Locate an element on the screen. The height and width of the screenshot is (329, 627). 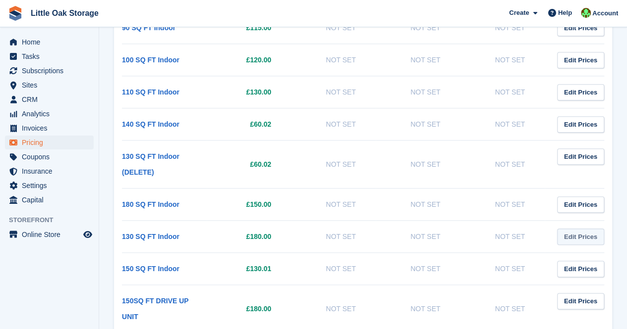
span: Create is located at coordinates (519, 13).